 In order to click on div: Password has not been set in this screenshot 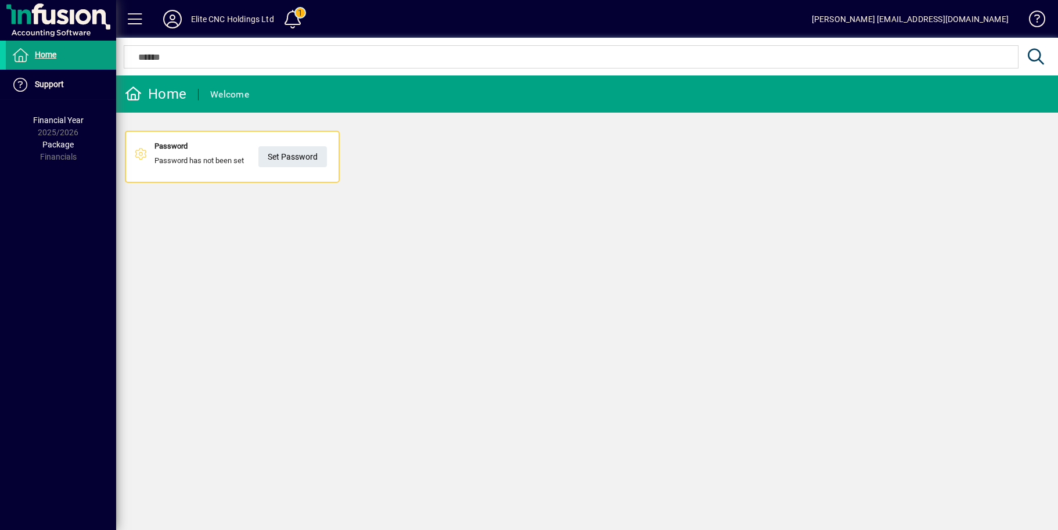, I will do `click(199, 157)`.